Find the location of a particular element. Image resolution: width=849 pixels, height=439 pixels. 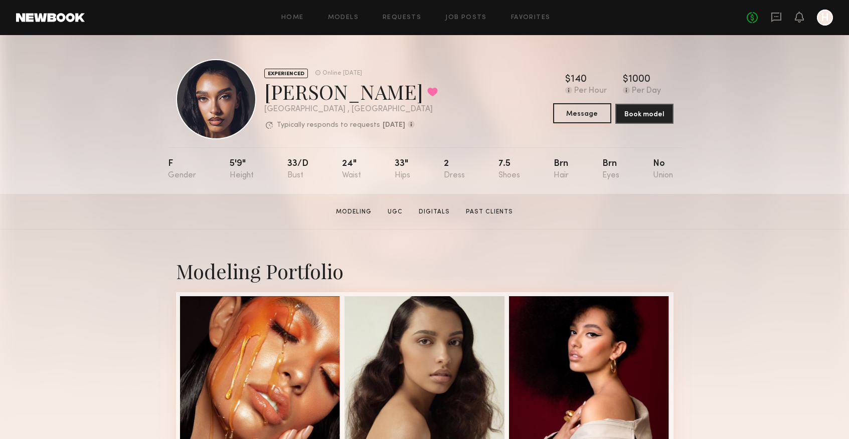

div: 1000 is located at coordinates (639, 80).